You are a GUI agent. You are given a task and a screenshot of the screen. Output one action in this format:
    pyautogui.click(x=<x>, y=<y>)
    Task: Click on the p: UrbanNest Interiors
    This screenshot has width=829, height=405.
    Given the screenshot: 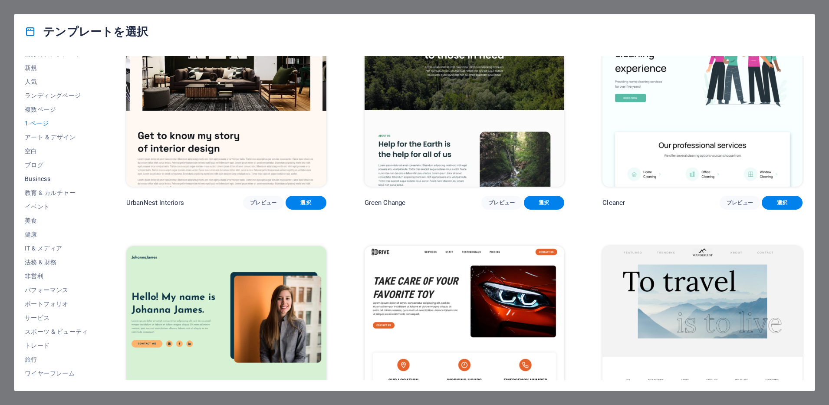 What is the action you would take?
    pyautogui.click(x=155, y=203)
    